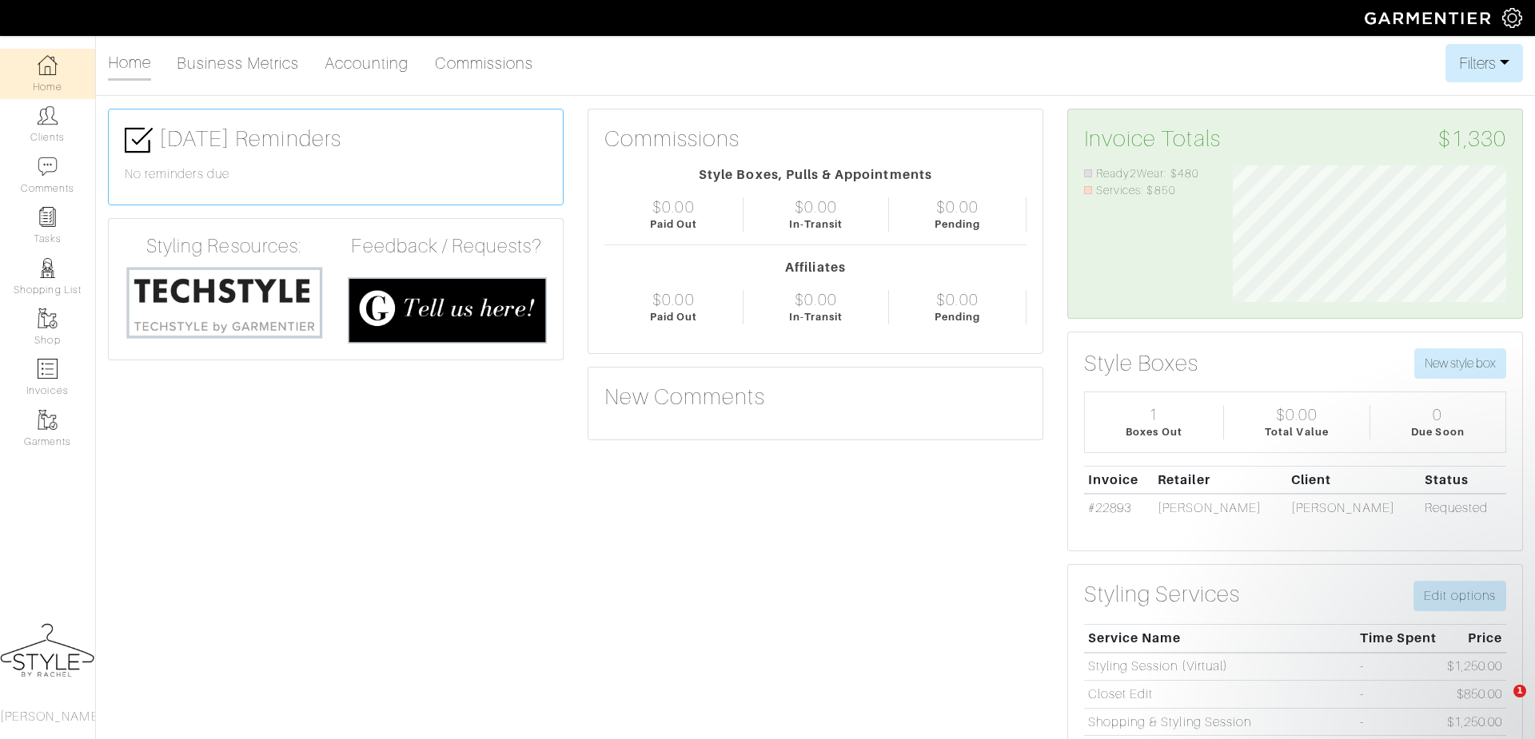 The image size is (1535, 739). Describe the element at coordinates (1474, 722) in the screenshot. I see `td: $1,250.00` at that location.